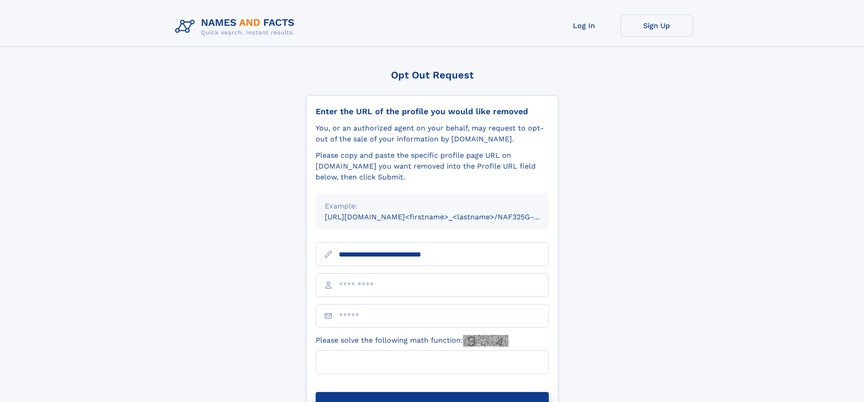 This screenshot has height=402, width=864. What do you see at coordinates (584, 25) in the screenshot?
I see `a: Log In` at bounding box center [584, 25].